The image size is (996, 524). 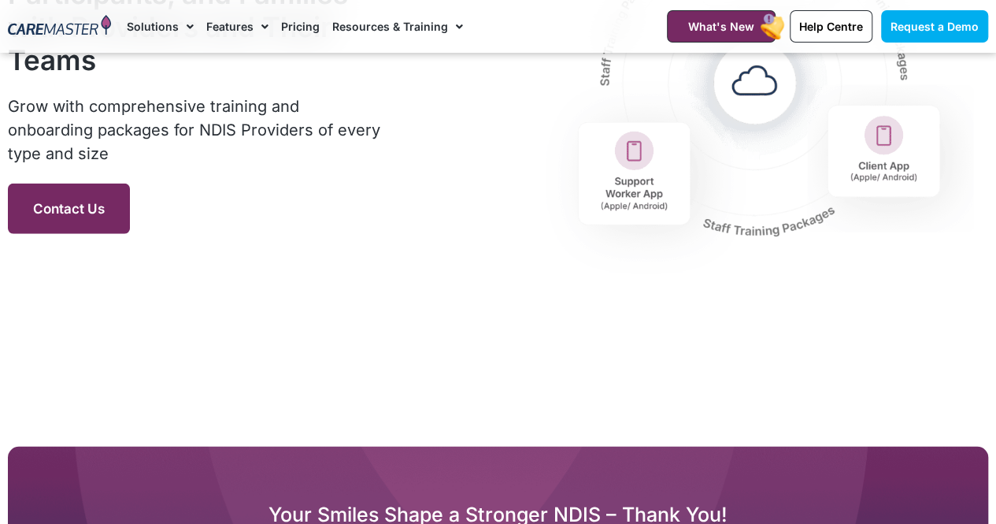 I want to click on span: Help Centre, so click(x=831, y=26).